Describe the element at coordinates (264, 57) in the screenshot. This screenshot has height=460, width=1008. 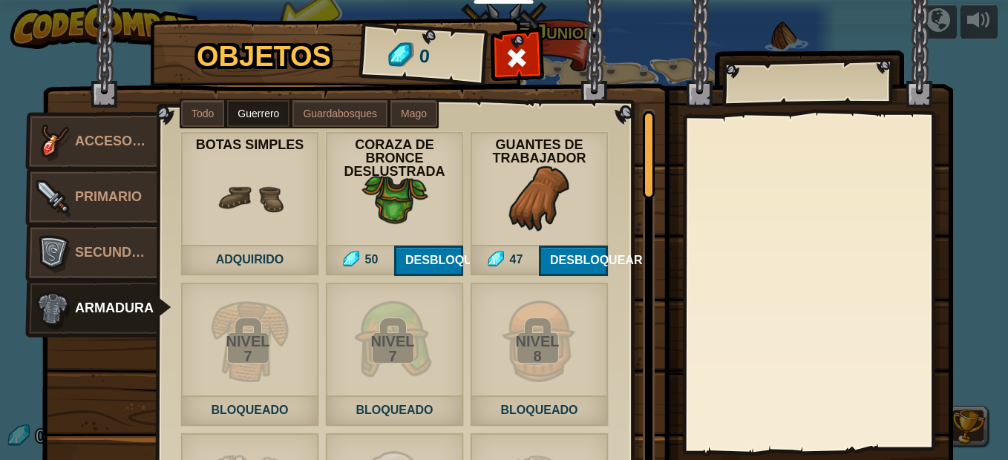
I see `h1: Objetos` at that location.